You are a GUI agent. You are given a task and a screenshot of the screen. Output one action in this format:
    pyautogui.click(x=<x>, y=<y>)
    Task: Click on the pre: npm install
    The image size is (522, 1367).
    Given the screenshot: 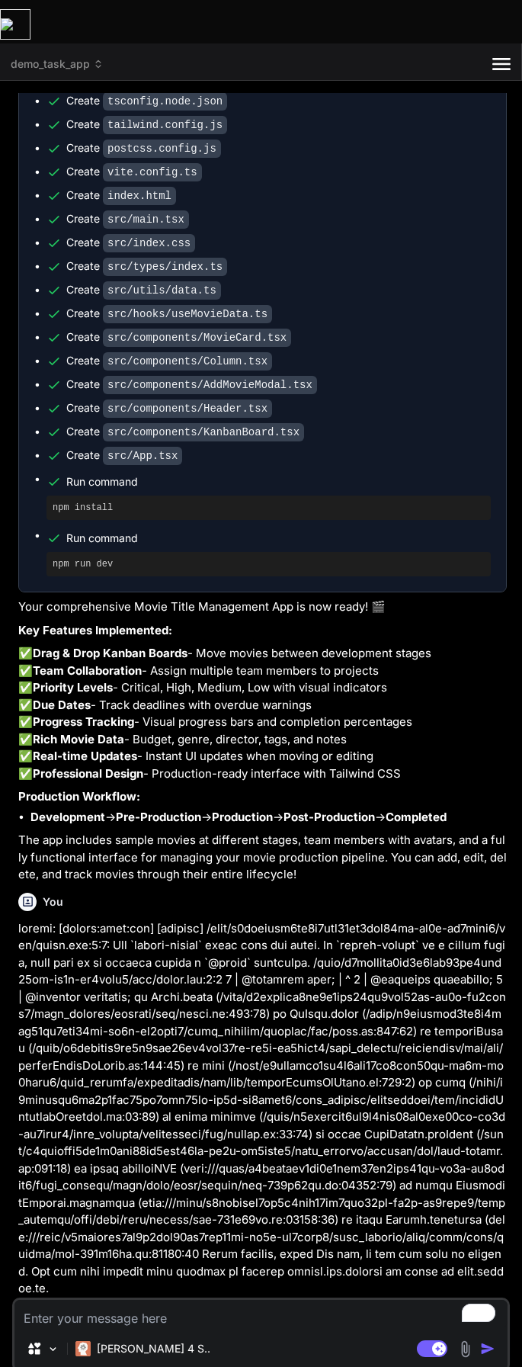 What is the action you would take?
    pyautogui.click(x=268, y=508)
    